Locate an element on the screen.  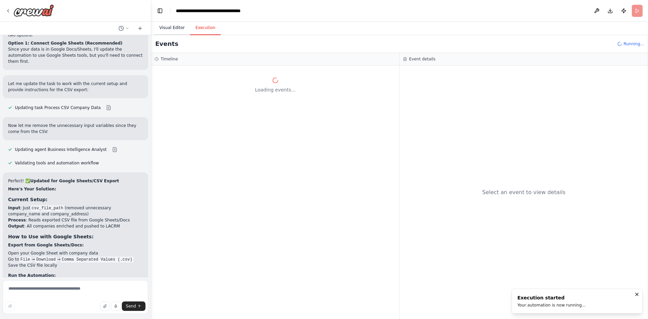
button: Visual Editor is located at coordinates (172, 28).